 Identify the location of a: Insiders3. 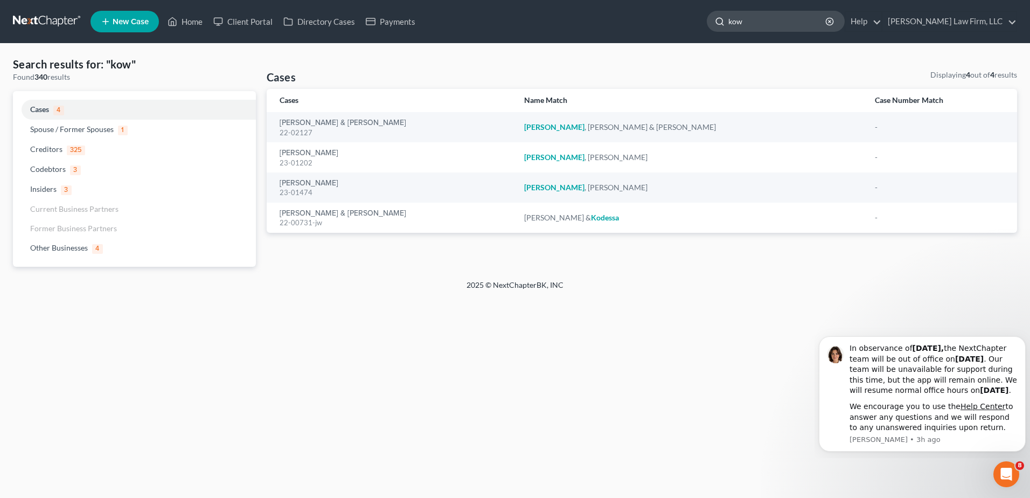
(134, 189).